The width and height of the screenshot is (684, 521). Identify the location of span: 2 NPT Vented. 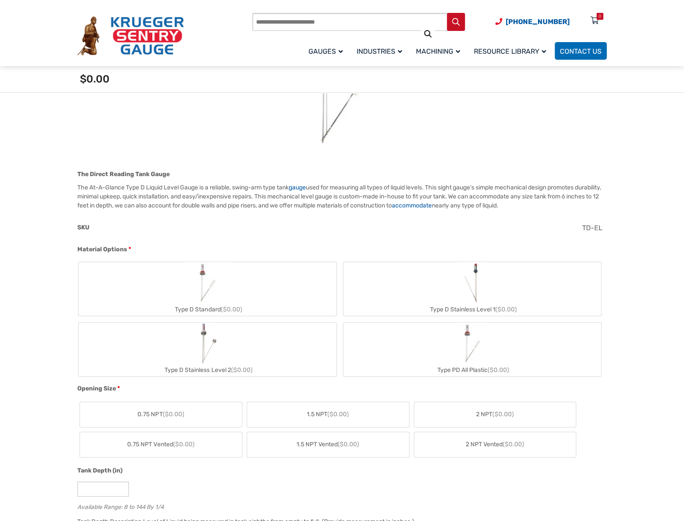
(495, 445).